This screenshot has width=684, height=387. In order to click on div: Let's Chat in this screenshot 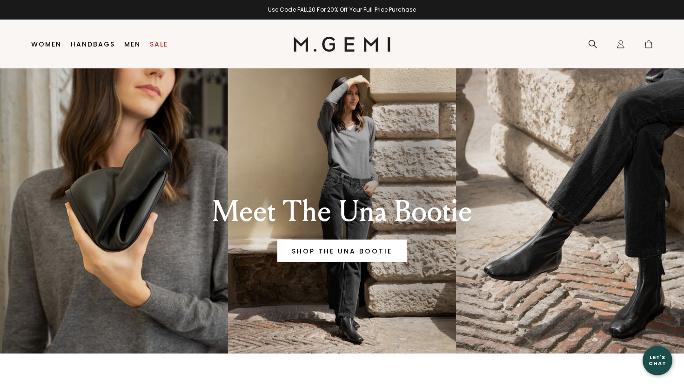, I will do `click(657, 360)`.